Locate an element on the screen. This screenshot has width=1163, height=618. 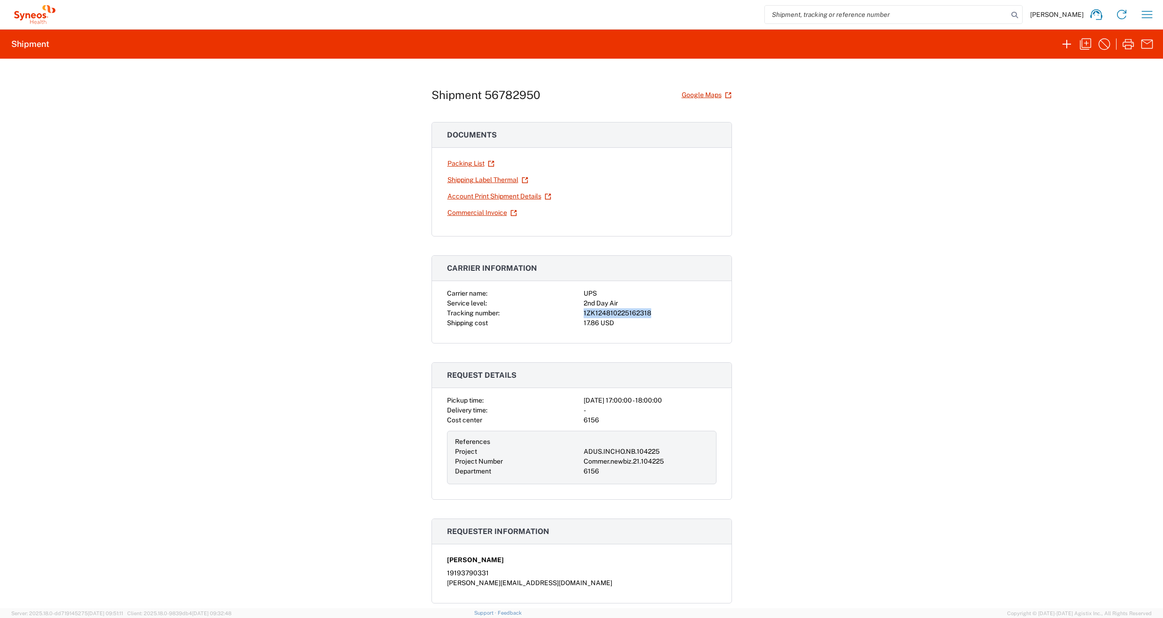
div: 17.86 USD is located at coordinates (650, 323).